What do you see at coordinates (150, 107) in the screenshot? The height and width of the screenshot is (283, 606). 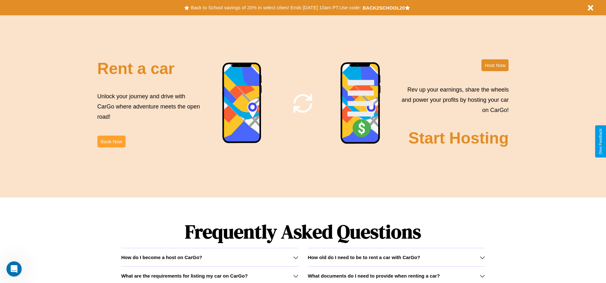 I see `p: Unlock your journey and drive with CarGo where adventure meets the open road!` at bounding box center [150, 107].